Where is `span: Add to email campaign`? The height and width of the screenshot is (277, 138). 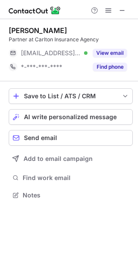 span: Add to email campaign is located at coordinates (58, 159).